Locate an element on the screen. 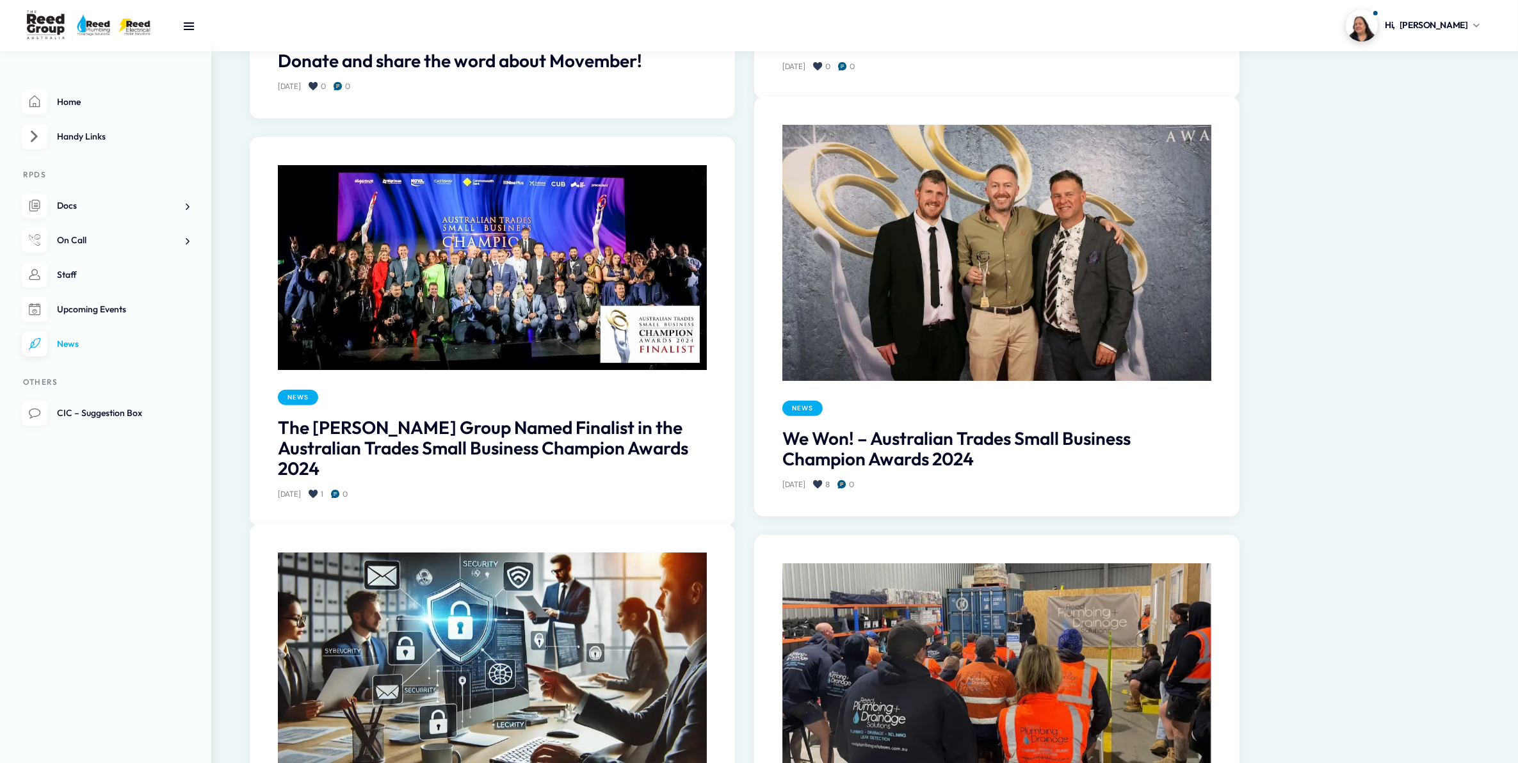  span: 8 is located at coordinates (827, 485).